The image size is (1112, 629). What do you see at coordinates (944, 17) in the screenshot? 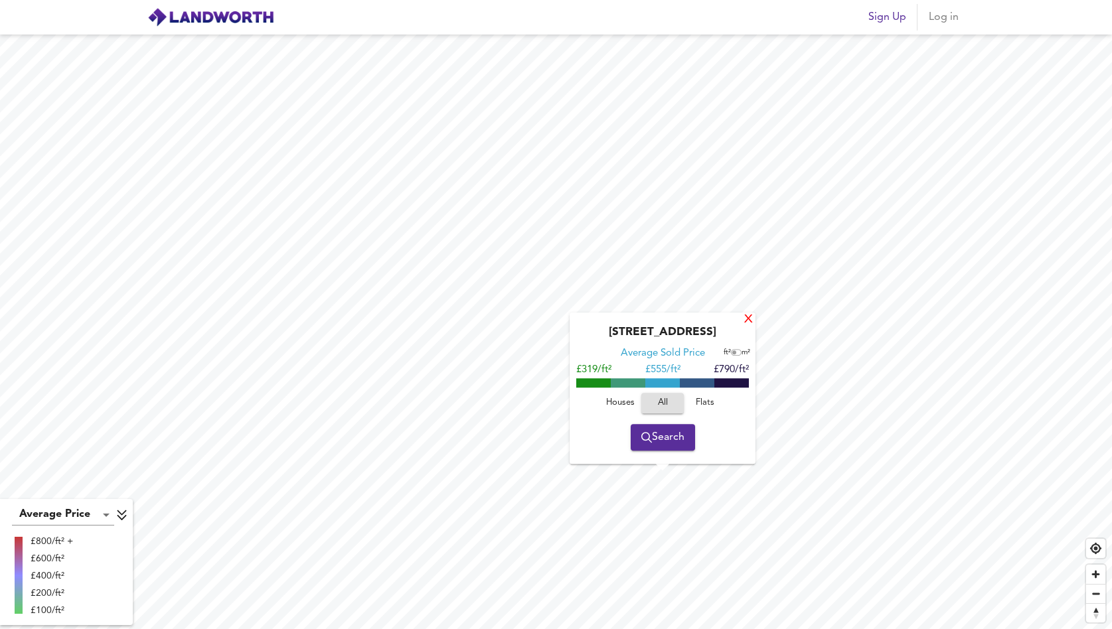
I see `span: Log in` at bounding box center [944, 17].